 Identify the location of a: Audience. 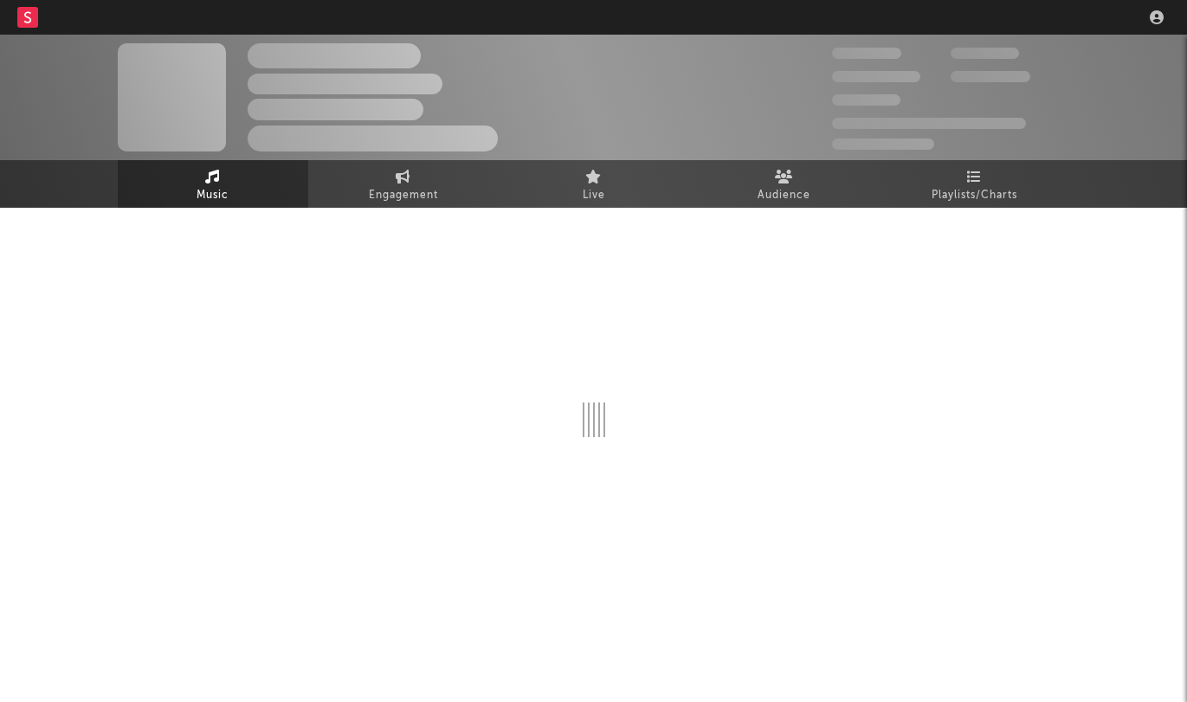
(784, 184).